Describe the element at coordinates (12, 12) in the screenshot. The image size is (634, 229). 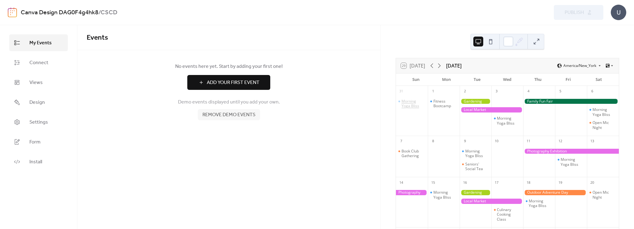
I see `img: logo` at that location.